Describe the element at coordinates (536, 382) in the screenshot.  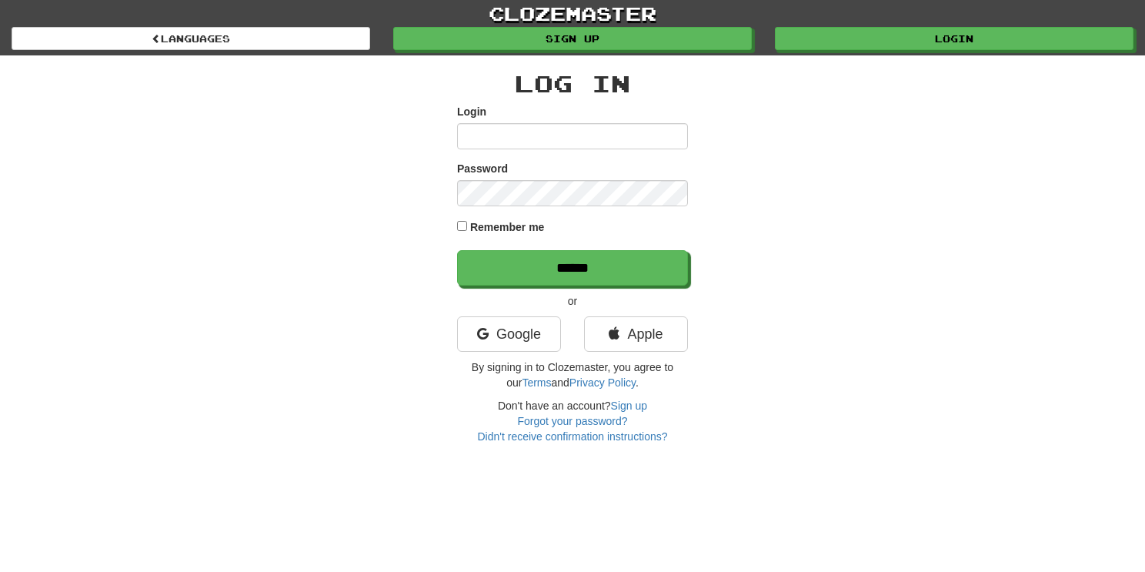
I see `a: Terms` at that location.